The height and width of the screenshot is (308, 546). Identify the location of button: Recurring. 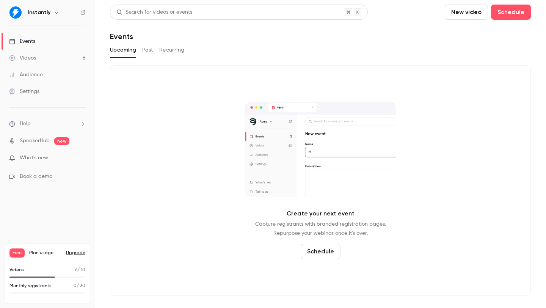
(172, 50).